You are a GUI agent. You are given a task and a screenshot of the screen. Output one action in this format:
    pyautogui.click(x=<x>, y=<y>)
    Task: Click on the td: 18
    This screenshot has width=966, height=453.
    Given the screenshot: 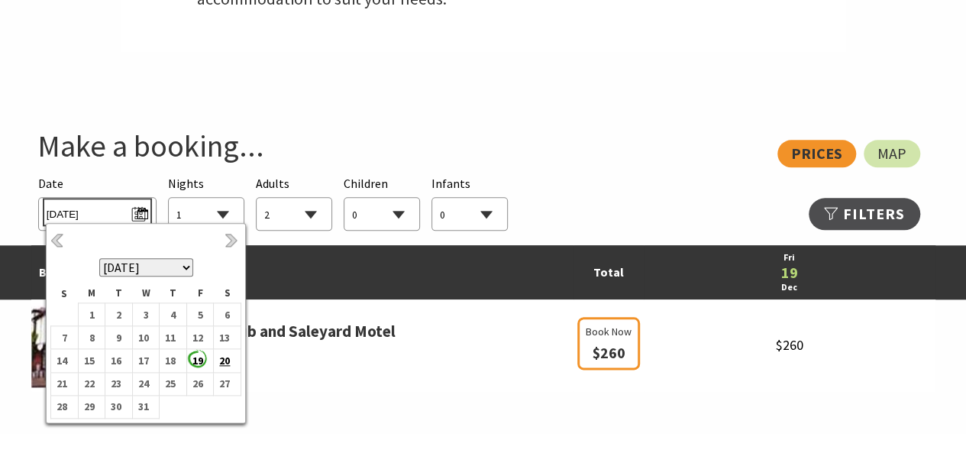 What is the action you would take?
    pyautogui.click(x=173, y=361)
    